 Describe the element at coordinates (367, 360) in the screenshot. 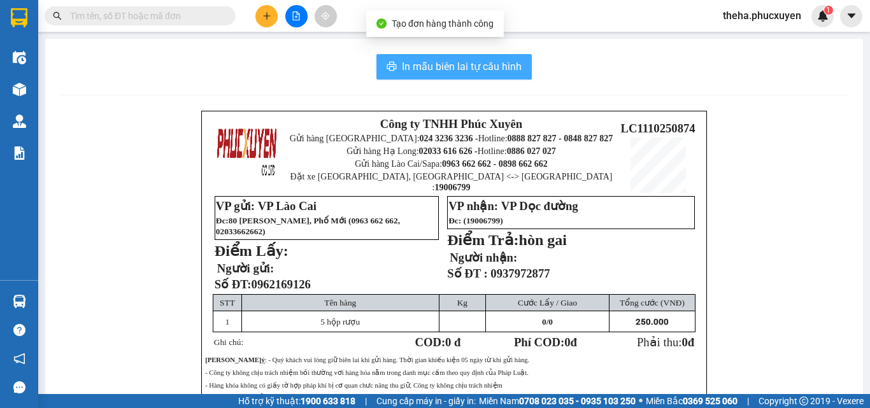

I see `span: : - Quý khách vui lòng giữ biên lai khi gửi hàng. Thời gian khiếu kiện 05 ngày từ khi gửi hàng.` at that location.